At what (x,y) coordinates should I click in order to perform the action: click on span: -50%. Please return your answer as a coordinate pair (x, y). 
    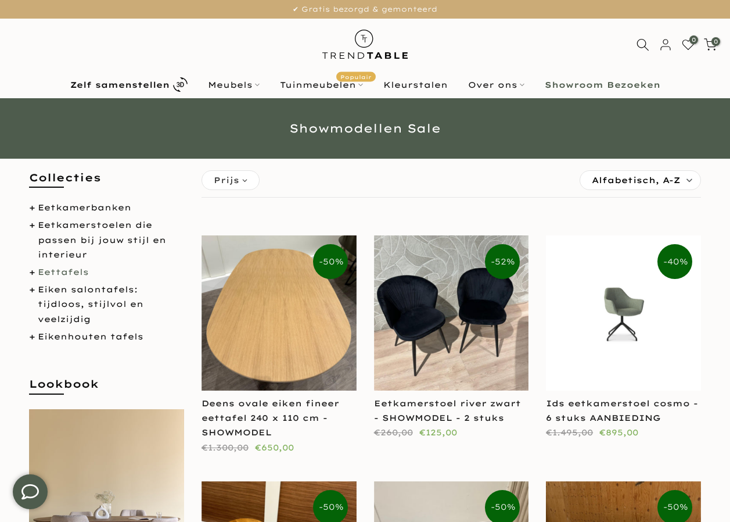
    Looking at the image, I should click on (331, 261).